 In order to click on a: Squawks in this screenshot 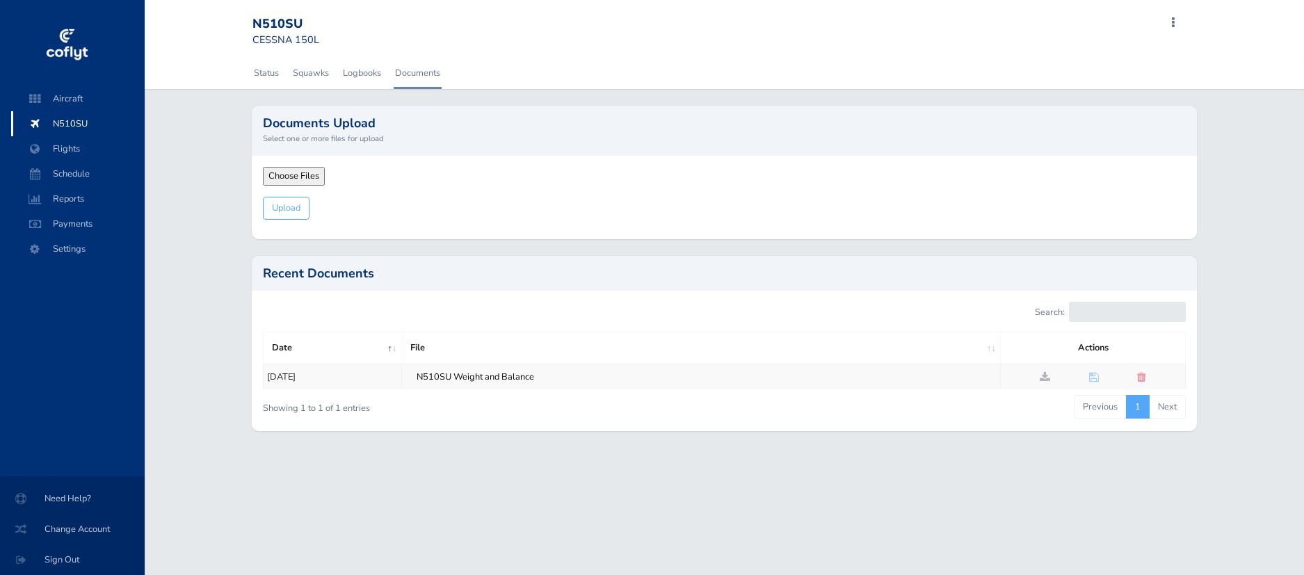, I will do `click(311, 73)`.